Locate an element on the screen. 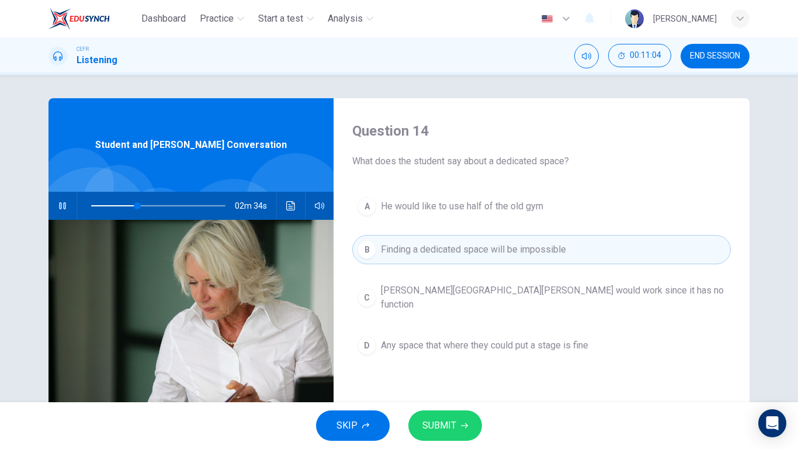 The image size is (798, 449). button: Click to see the audio transcription is located at coordinates (291, 206).